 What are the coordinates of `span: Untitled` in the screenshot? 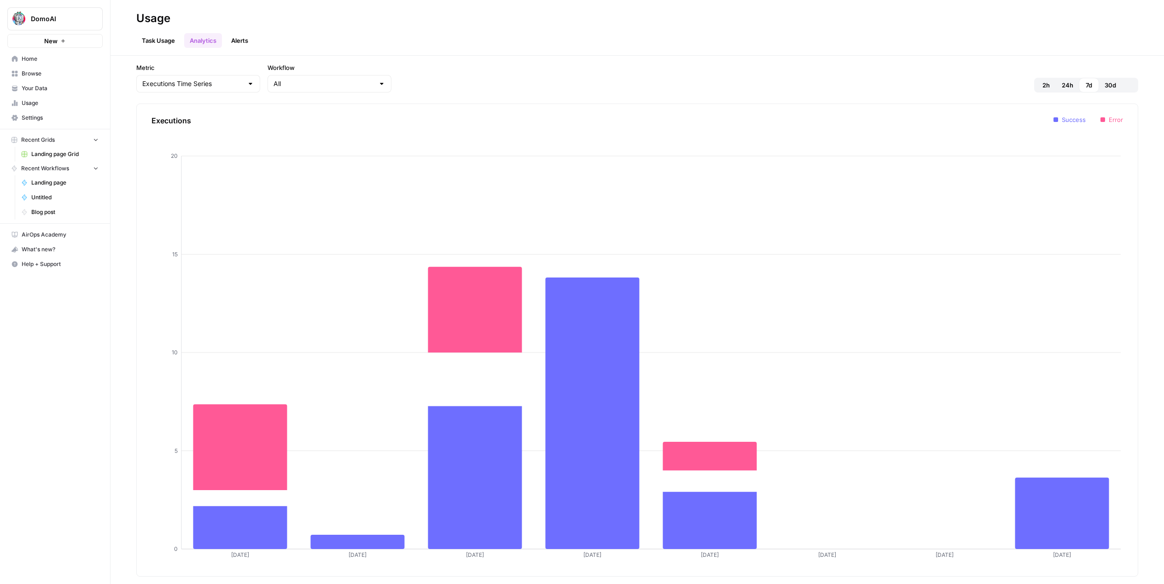 It's located at (65, 198).